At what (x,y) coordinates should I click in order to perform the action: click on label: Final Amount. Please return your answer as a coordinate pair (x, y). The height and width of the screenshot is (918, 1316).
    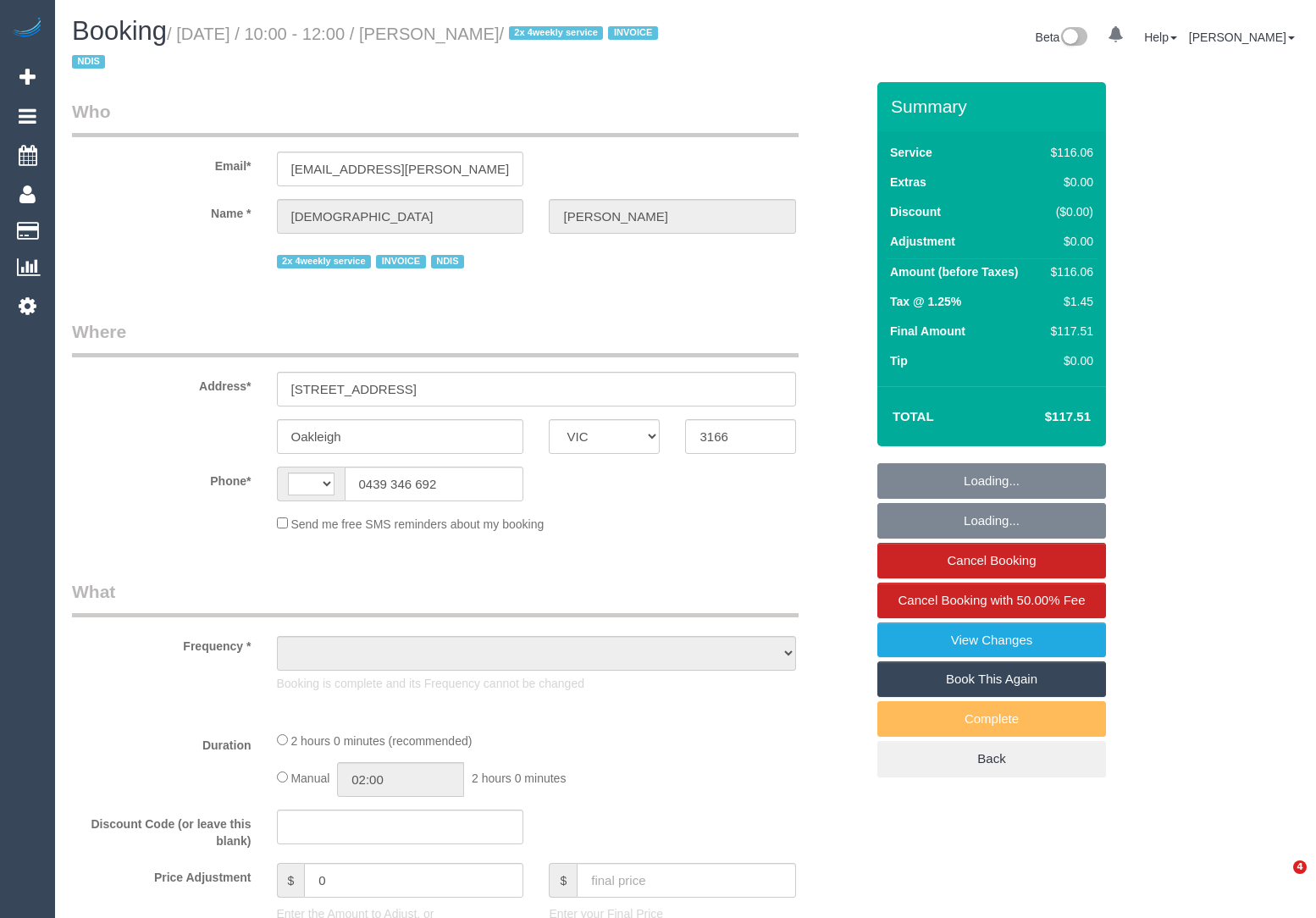
    Looking at the image, I should click on (927, 331).